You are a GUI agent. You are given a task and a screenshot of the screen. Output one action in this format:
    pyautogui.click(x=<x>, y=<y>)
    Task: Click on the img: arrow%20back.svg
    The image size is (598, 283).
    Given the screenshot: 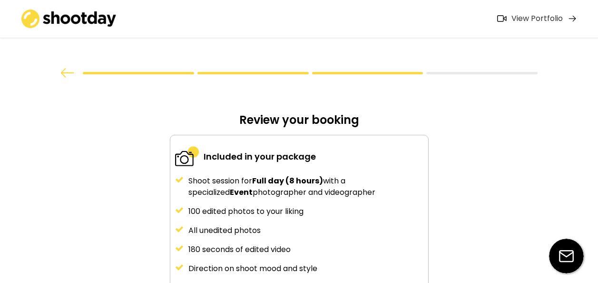 What is the action you would take?
    pyautogui.click(x=68, y=73)
    